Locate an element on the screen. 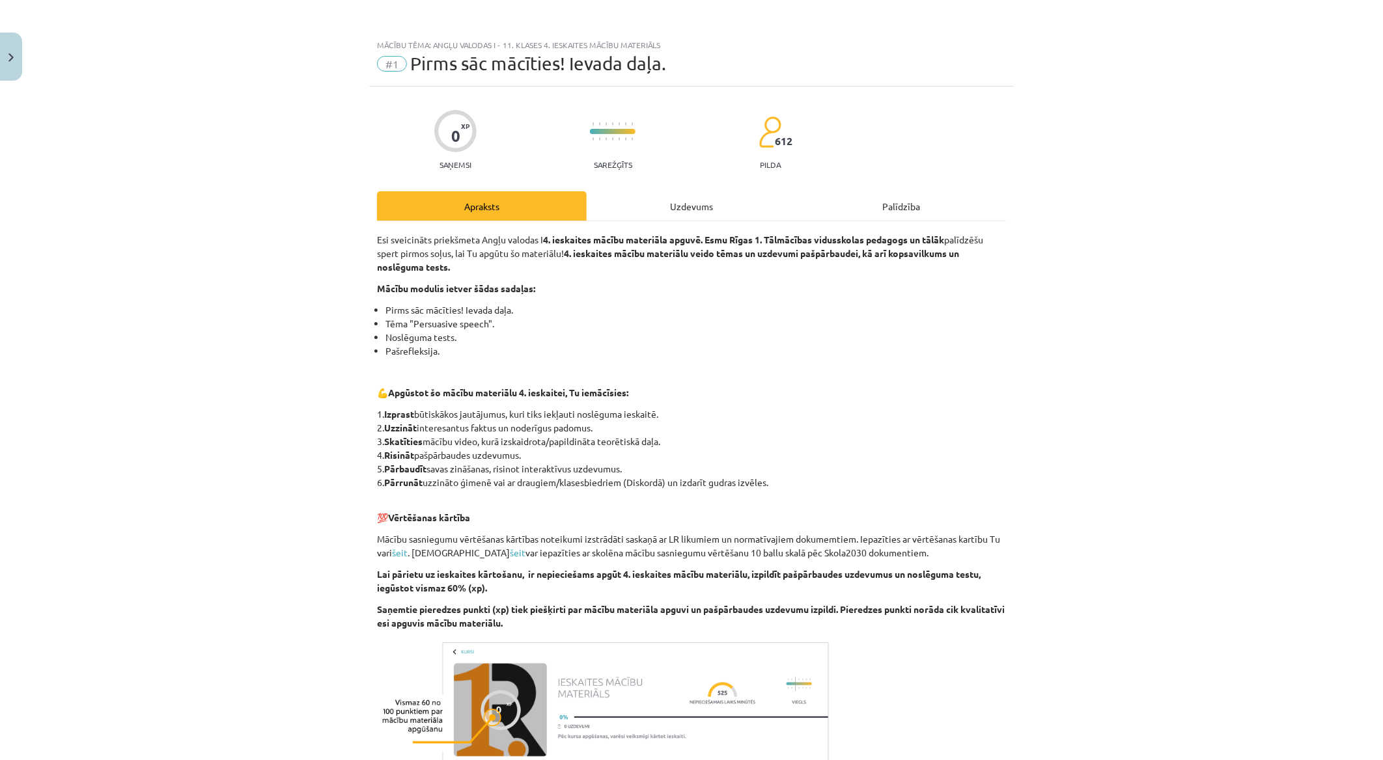  strong: 4. ieskaites mācību materiālu veido tēmas un uzdevumi pašpārbaudei, kā arī kopsavilkums un noslēg... is located at coordinates (668, 260).